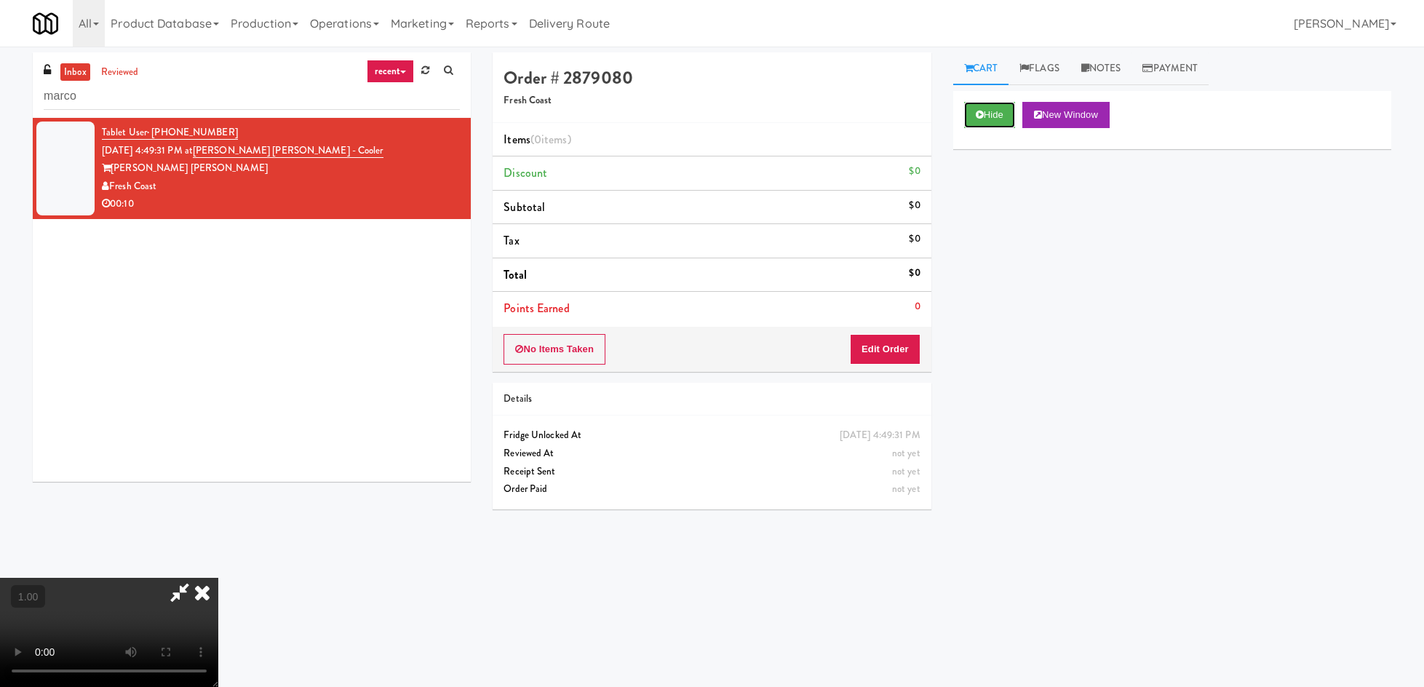 The height and width of the screenshot is (687, 1424). Describe the element at coordinates (555, 139) in the screenshot. I see `ng-pluralize: items` at that location.